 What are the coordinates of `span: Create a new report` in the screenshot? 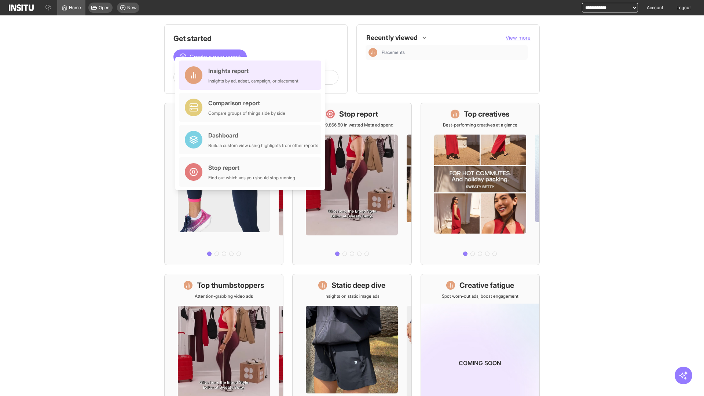 It's located at (215, 57).